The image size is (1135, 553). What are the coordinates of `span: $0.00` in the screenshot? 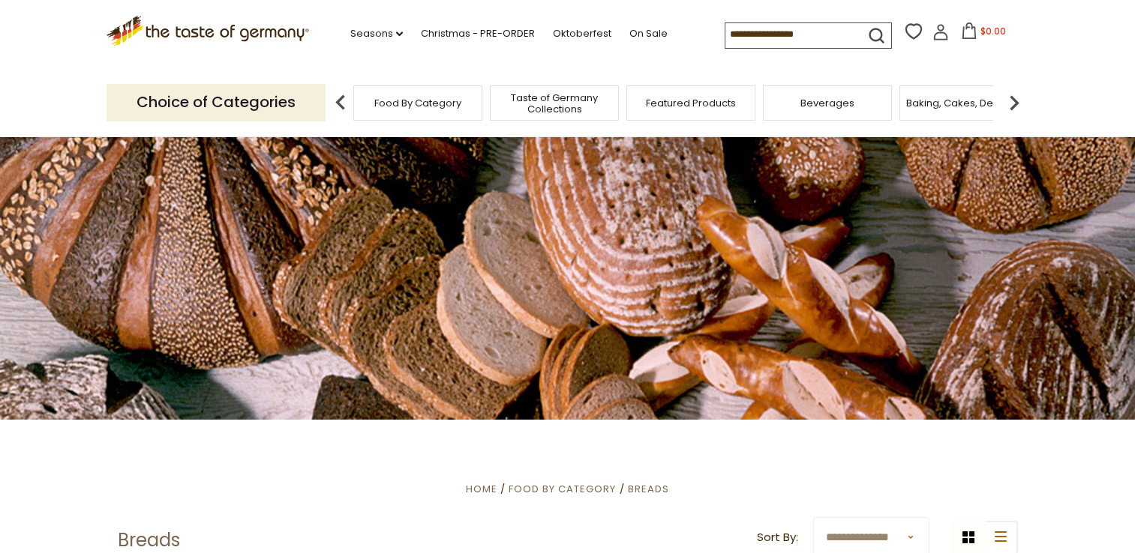 It's located at (993, 31).